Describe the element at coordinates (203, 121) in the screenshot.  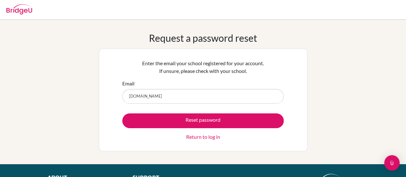
I see `button: Reset password` at that location.